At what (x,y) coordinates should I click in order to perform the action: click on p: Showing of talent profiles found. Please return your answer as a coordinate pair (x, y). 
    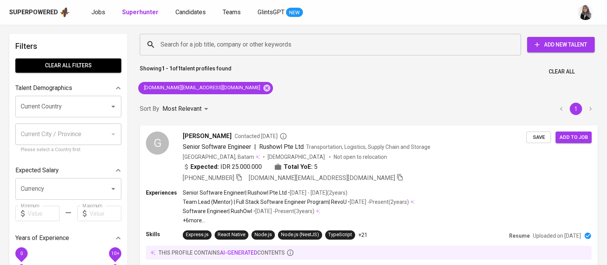
    Looking at the image, I should click on (186, 71).